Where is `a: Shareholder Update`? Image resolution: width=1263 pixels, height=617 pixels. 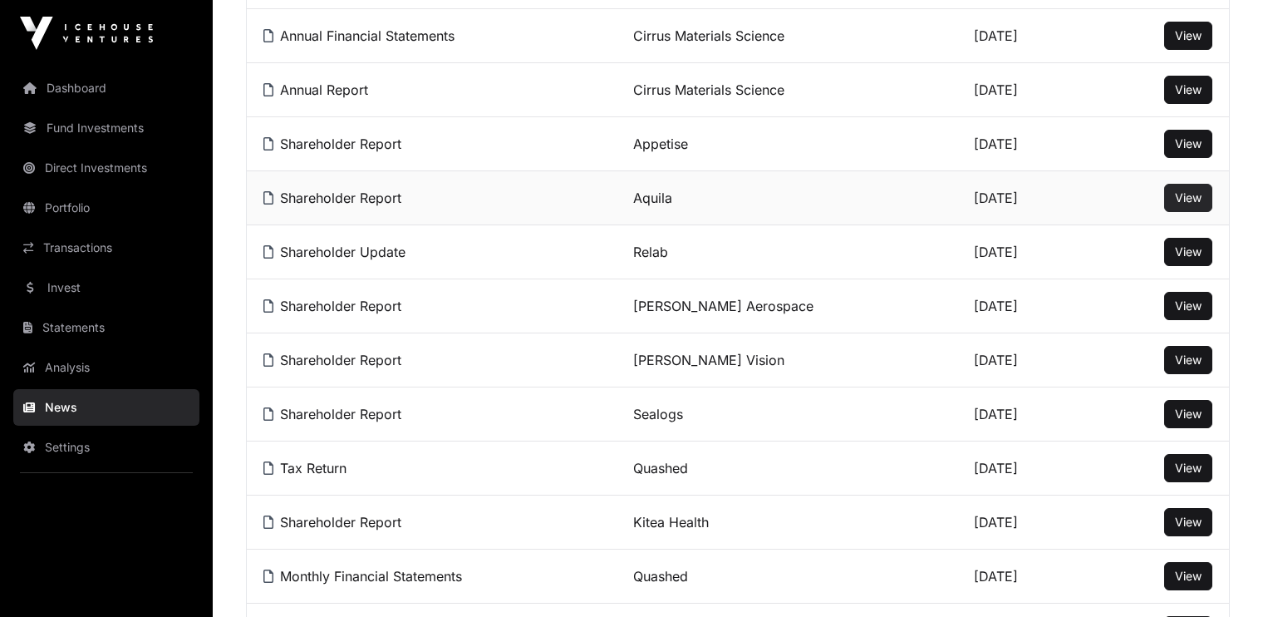 a: Shareholder Update is located at coordinates (334, 252).